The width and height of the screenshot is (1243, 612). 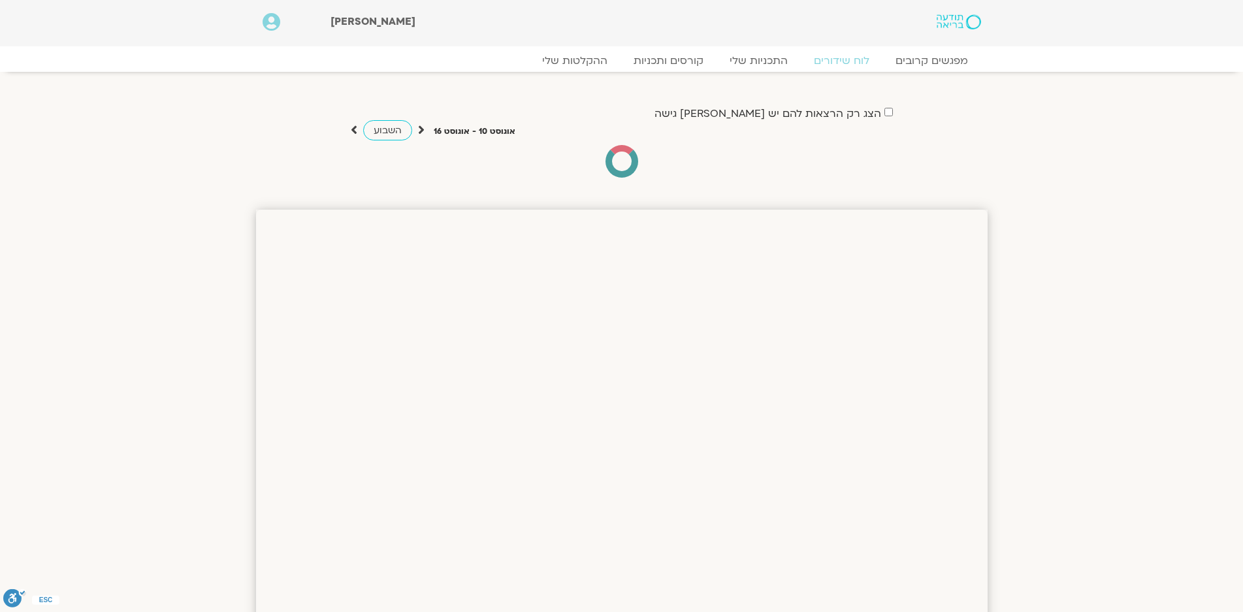 What do you see at coordinates (931, 61) in the screenshot?
I see `a: מפגשים קרובים` at bounding box center [931, 61].